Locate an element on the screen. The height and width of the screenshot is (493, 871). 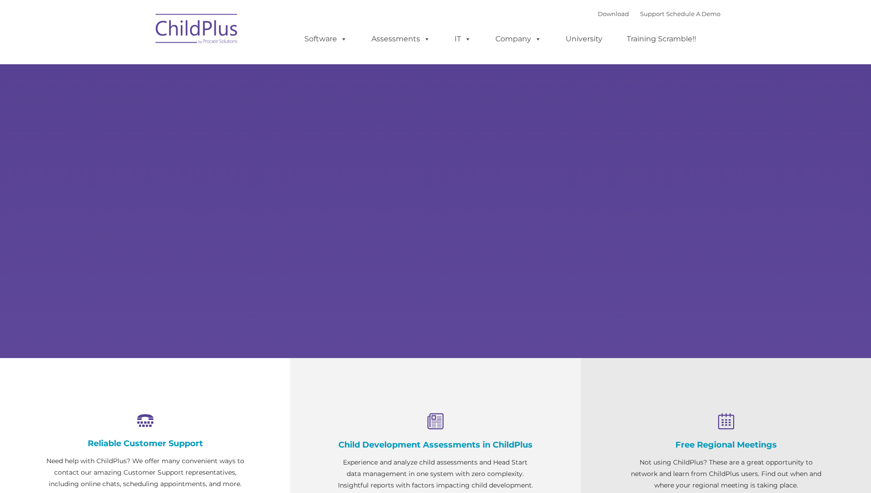
p: Experience and analyze child assessments and Head Start data management in one system with zero c... is located at coordinates (436, 474).